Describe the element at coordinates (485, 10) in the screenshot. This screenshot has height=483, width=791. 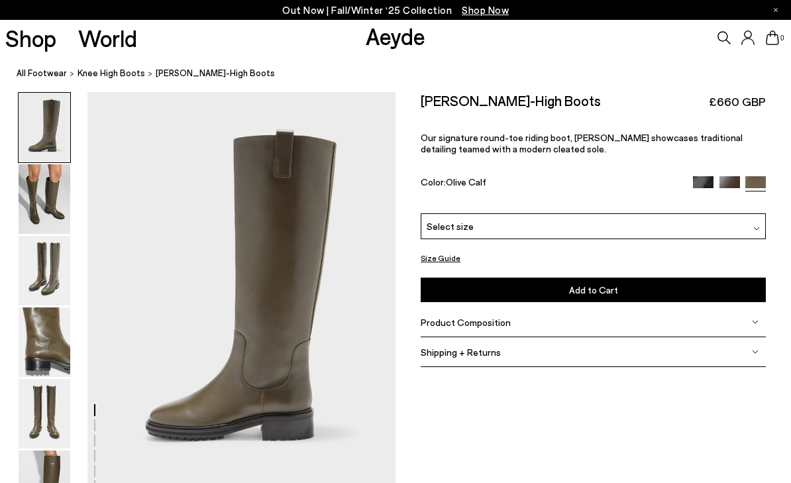
I see `span: Navigate to /collections/new-in` at that location.